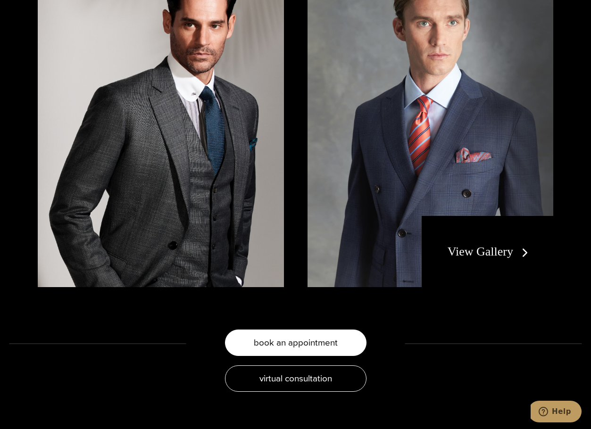  What do you see at coordinates (31, 11) in the screenshot?
I see `span: Help` at bounding box center [31, 11].